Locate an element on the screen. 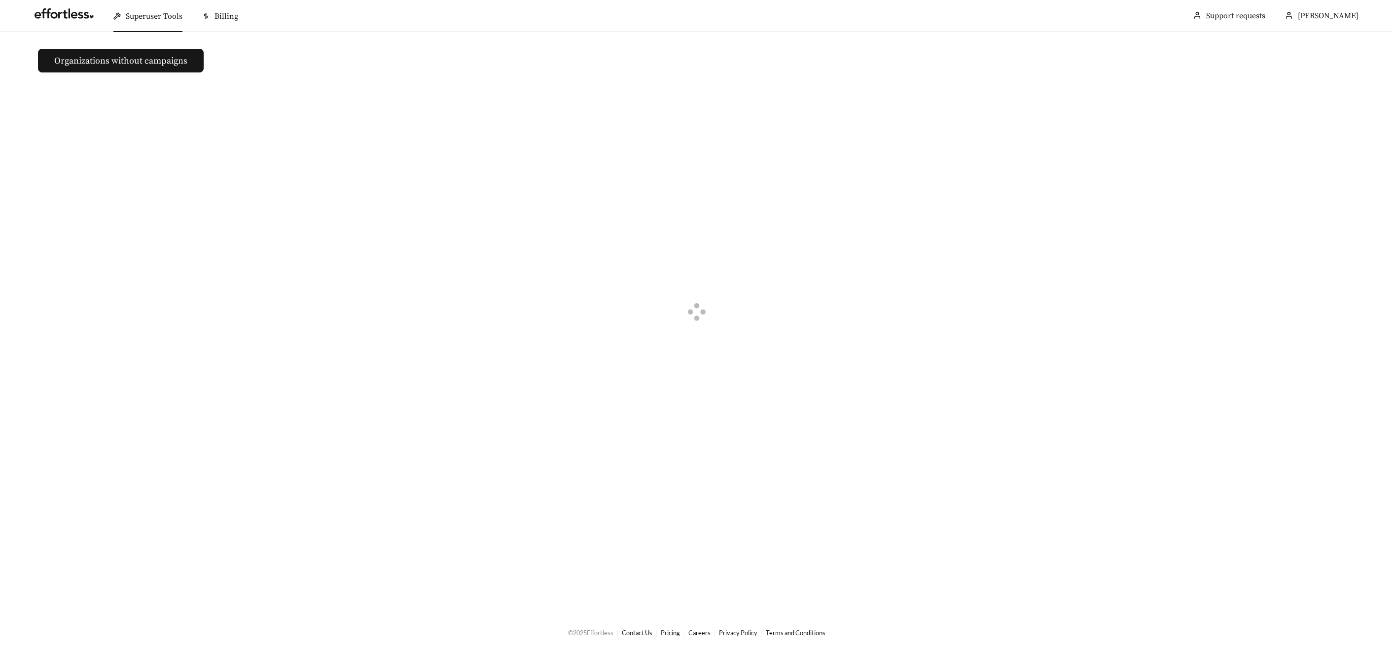  a: Contact Us is located at coordinates (637, 633).